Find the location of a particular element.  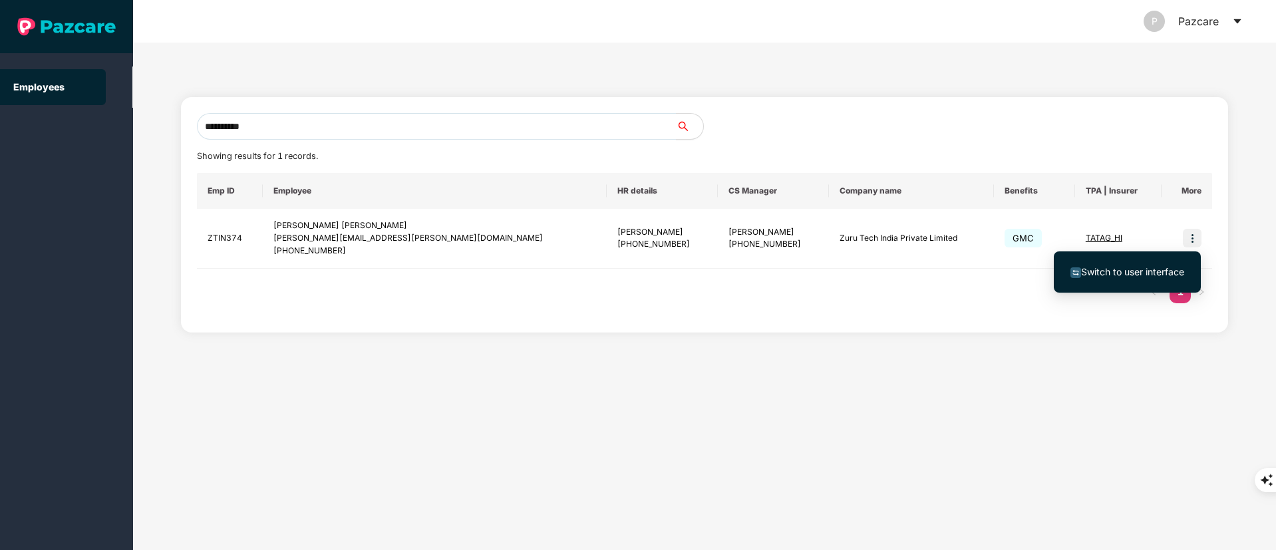

span: Switch to user interface is located at coordinates (1132, 271).